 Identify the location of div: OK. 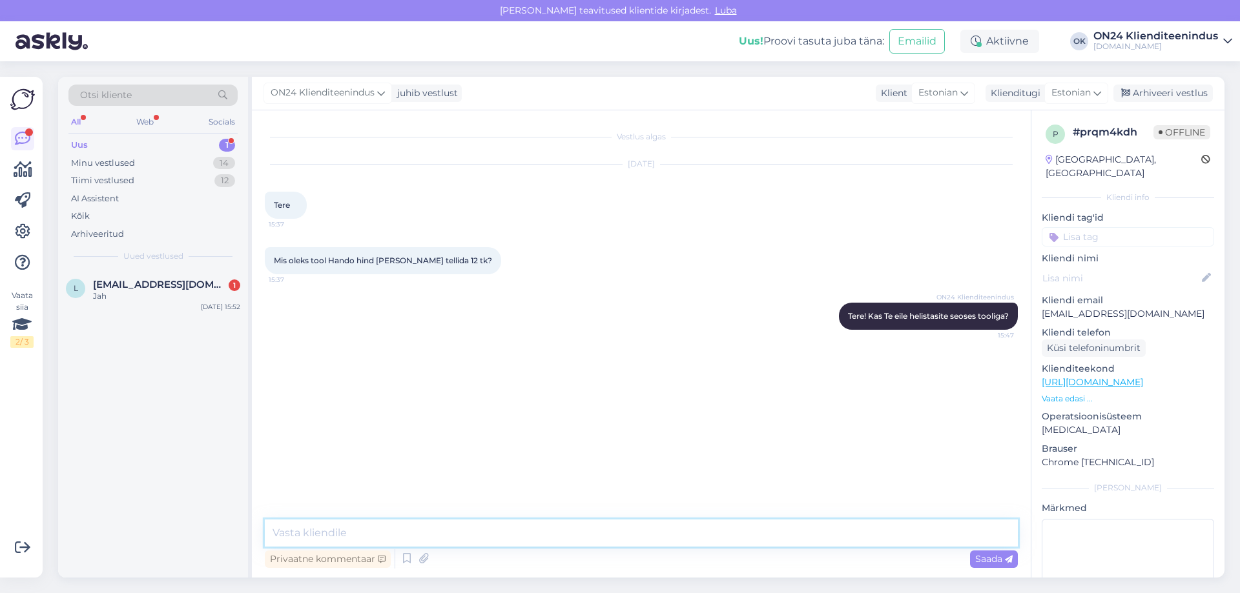
(1079, 41).